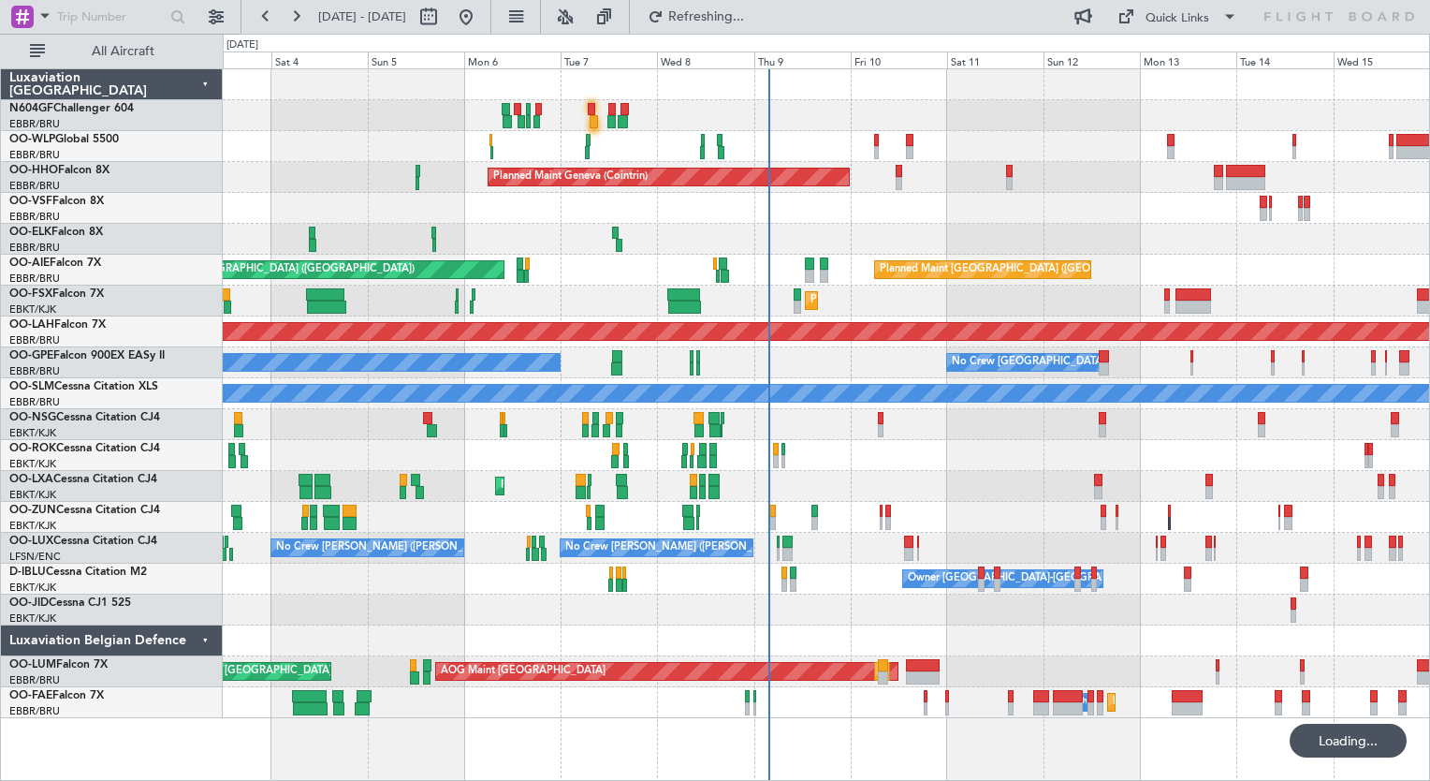  I want to click on div: Quick Links, so click(1177, 19).